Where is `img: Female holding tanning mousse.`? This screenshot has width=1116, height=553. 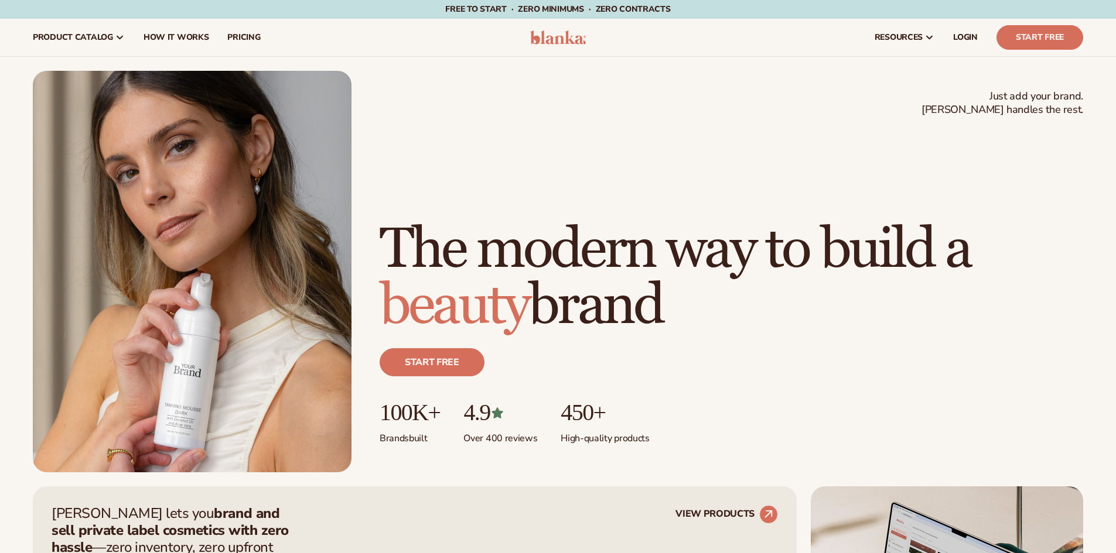 img: Female holding tanning mousse. is located at coordinates (192, 272).